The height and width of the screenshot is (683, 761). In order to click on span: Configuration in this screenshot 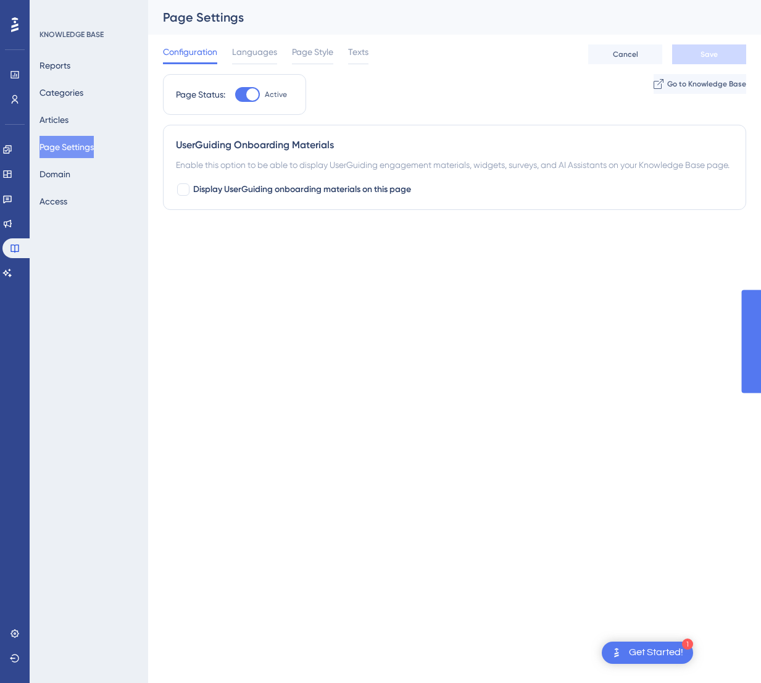, I will do `click(190, 52)`.